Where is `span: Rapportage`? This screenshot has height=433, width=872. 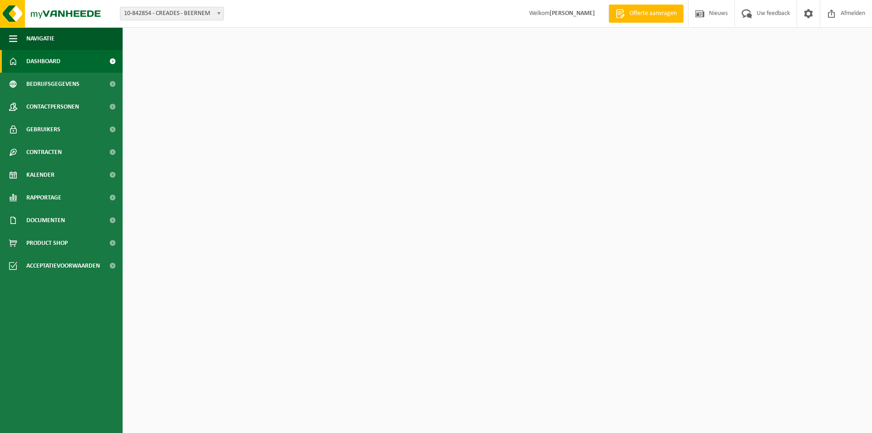
span: Rapportage is located at coordinates (44, 197).